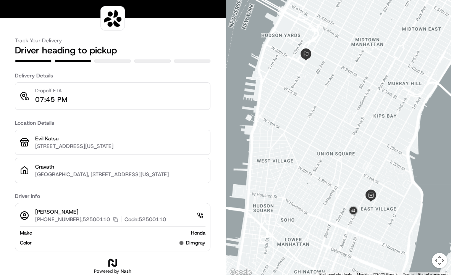  I want to click on p: Dropoff ETA, so click(51, 91).